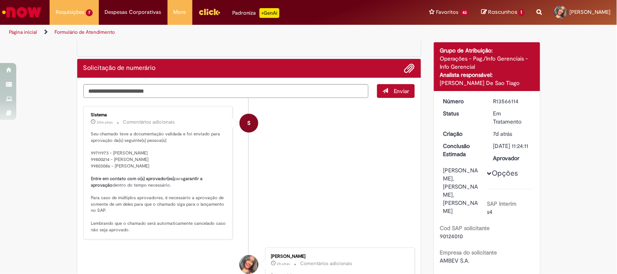  I want to click on span: 7, so click(89, 13).